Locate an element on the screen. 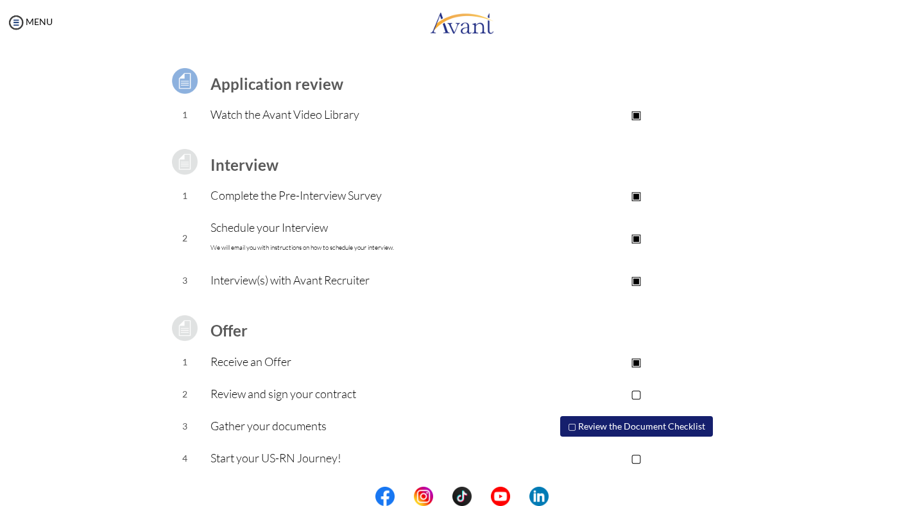  img: icon-test.png is located at coordinates (185, 81).